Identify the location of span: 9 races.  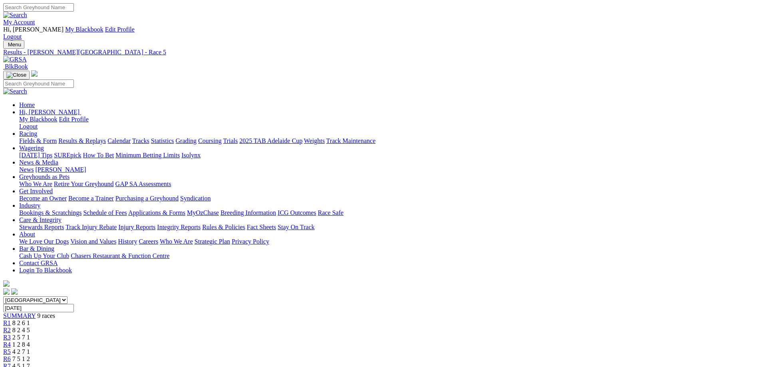
(46, 316).